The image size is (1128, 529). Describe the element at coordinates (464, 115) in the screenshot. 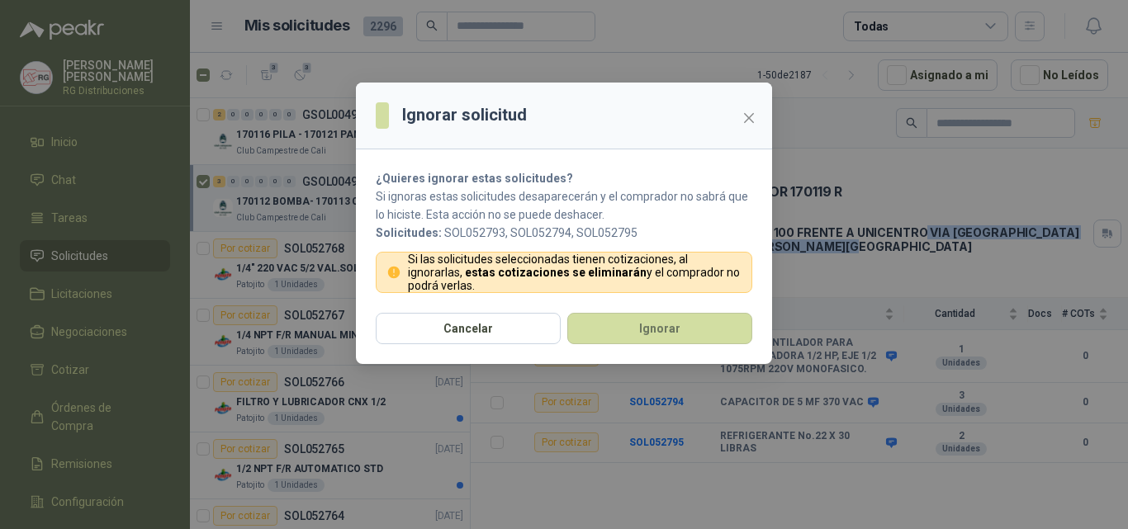

I see `h3: Ignorar solicitud` at that location.